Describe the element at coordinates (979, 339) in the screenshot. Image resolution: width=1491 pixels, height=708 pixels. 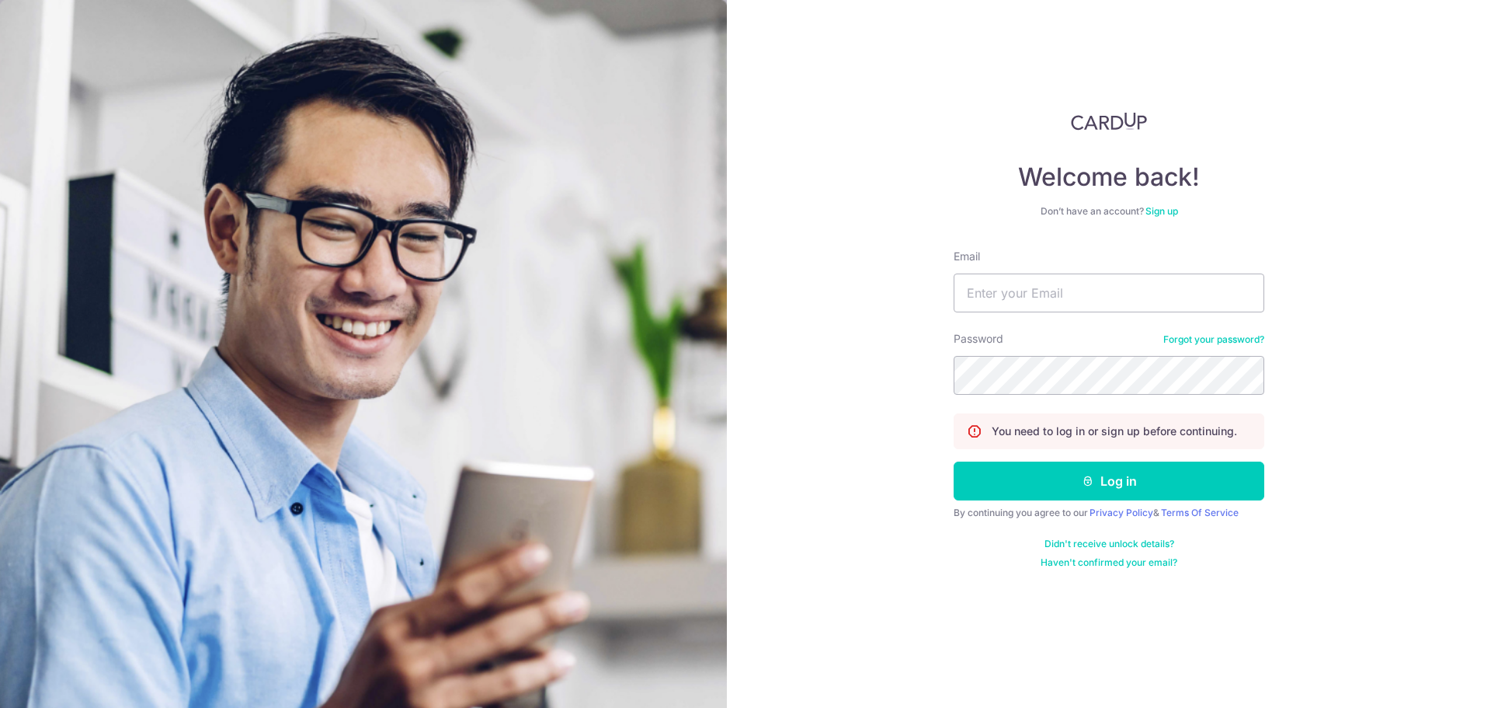
I see `label: Password` at that location.